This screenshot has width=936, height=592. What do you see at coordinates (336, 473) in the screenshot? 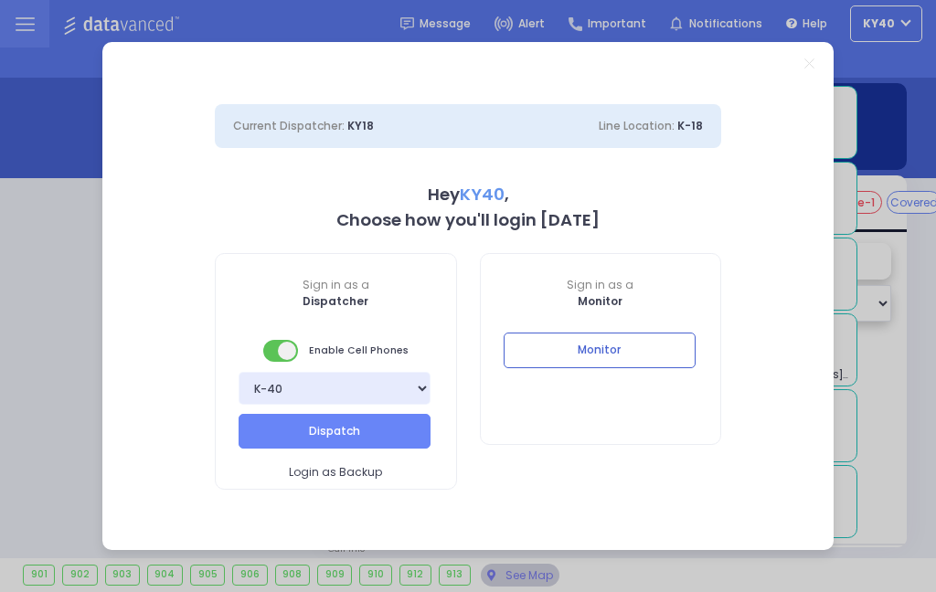
I see `span: Login as Backup` at bounding box center [336, 473].